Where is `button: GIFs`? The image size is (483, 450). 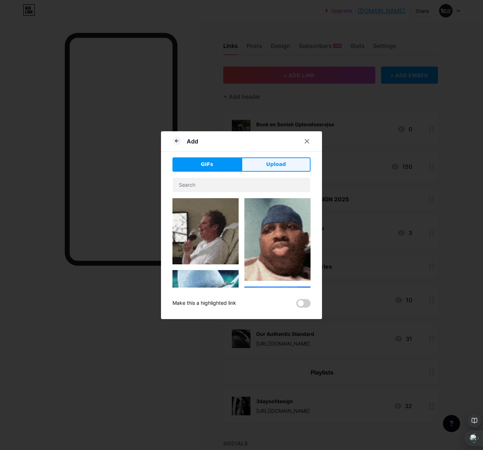 button: GIFs is located at coordinates (207, 165).